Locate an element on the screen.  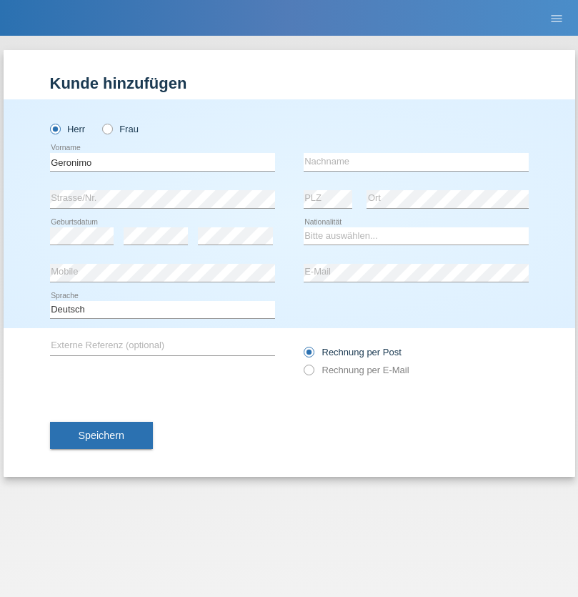
input: Rechnung per Post is located at coordinates (308, 355).